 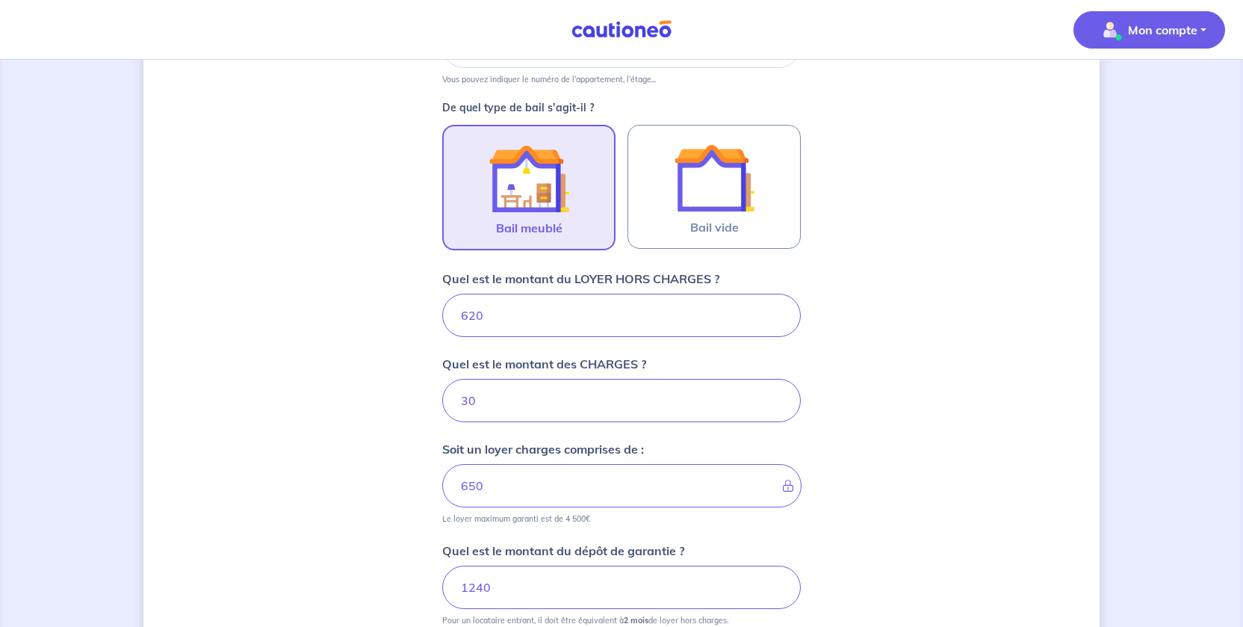 I want to click on p: Quel est le montant des CHARGES ?, so click(x=544, y=364).